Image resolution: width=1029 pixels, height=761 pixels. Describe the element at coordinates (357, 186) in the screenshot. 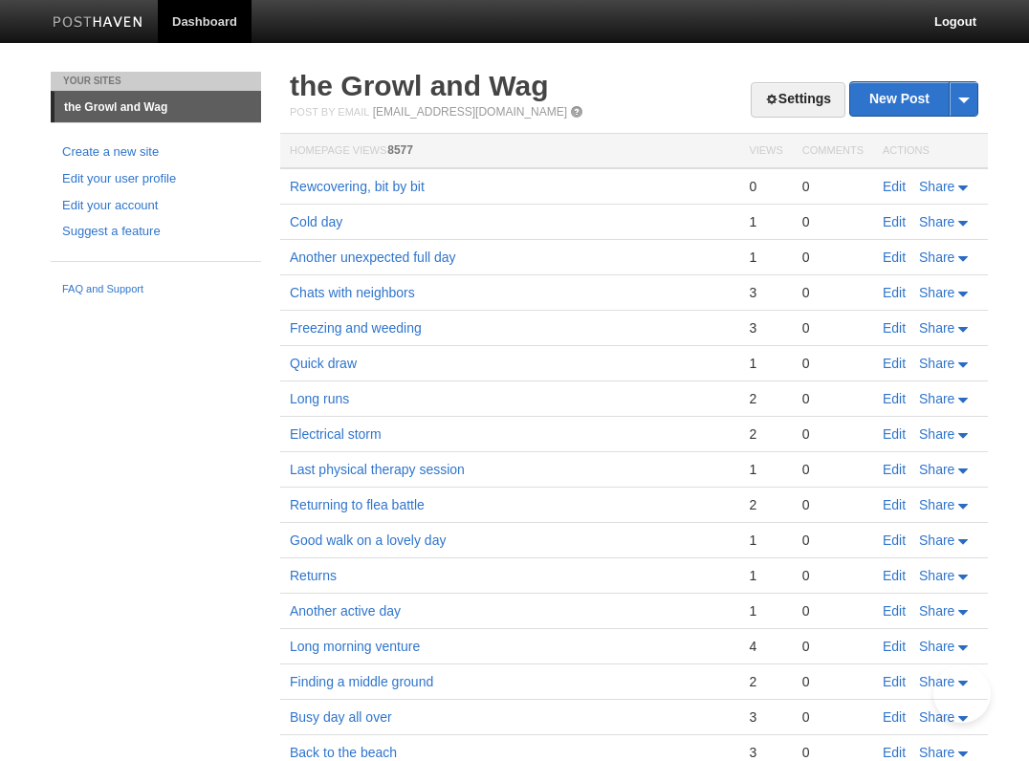

I see `a: Rewcovering, bit by bit` at that location.